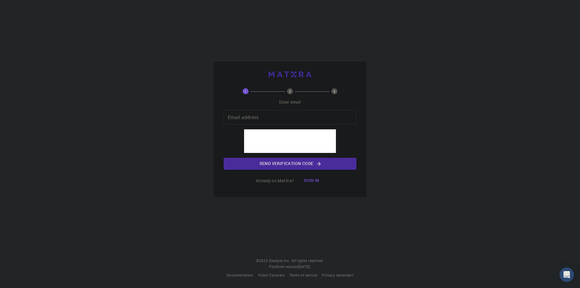 This screenshot has height=288, width=580. Describe the element at coordinates (271, 275) in the screenshot. I see `span: Video Tutorials` at that location.